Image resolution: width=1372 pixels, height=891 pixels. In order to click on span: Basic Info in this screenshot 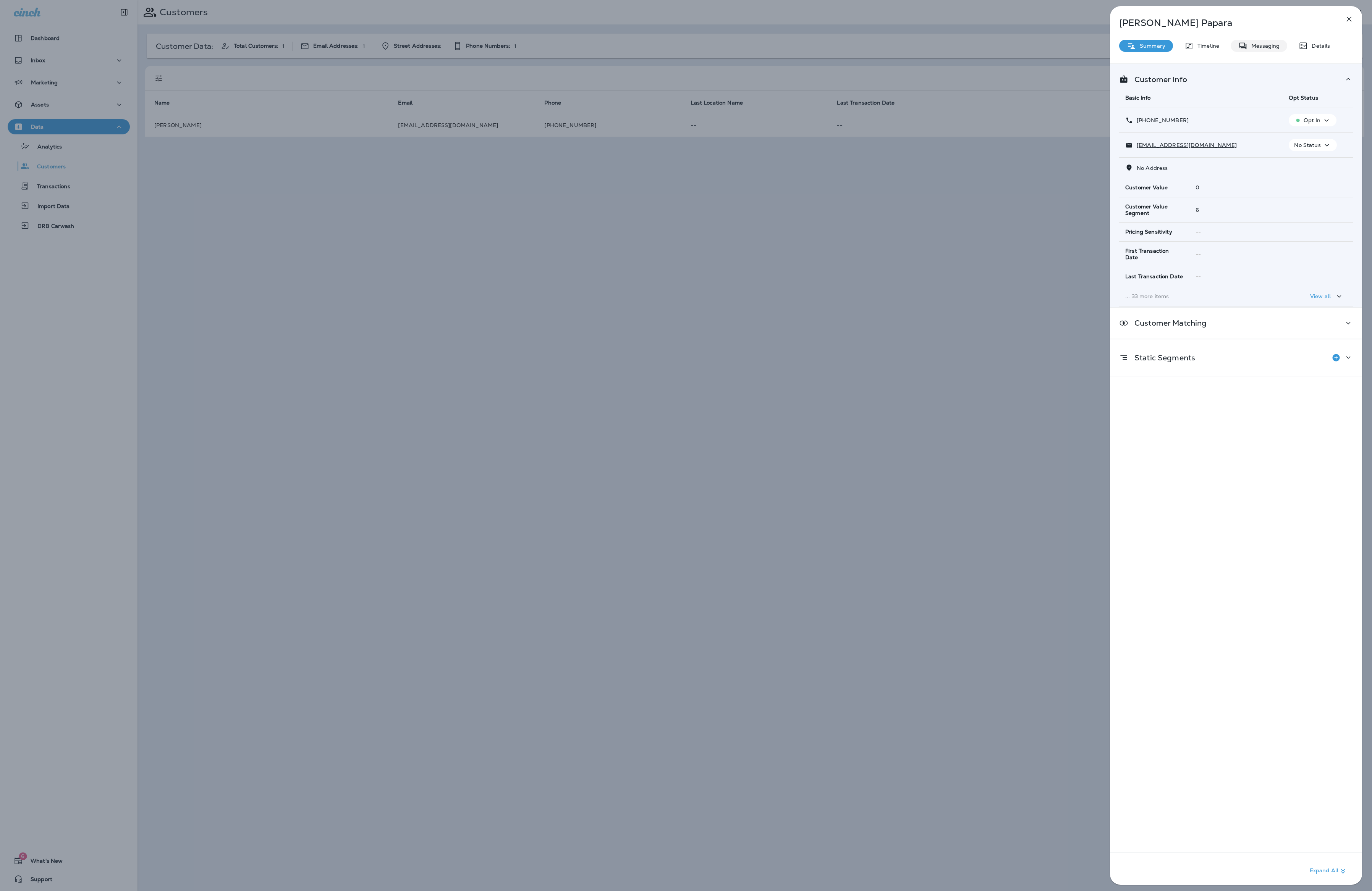, I will do `click(1138, 97)`.